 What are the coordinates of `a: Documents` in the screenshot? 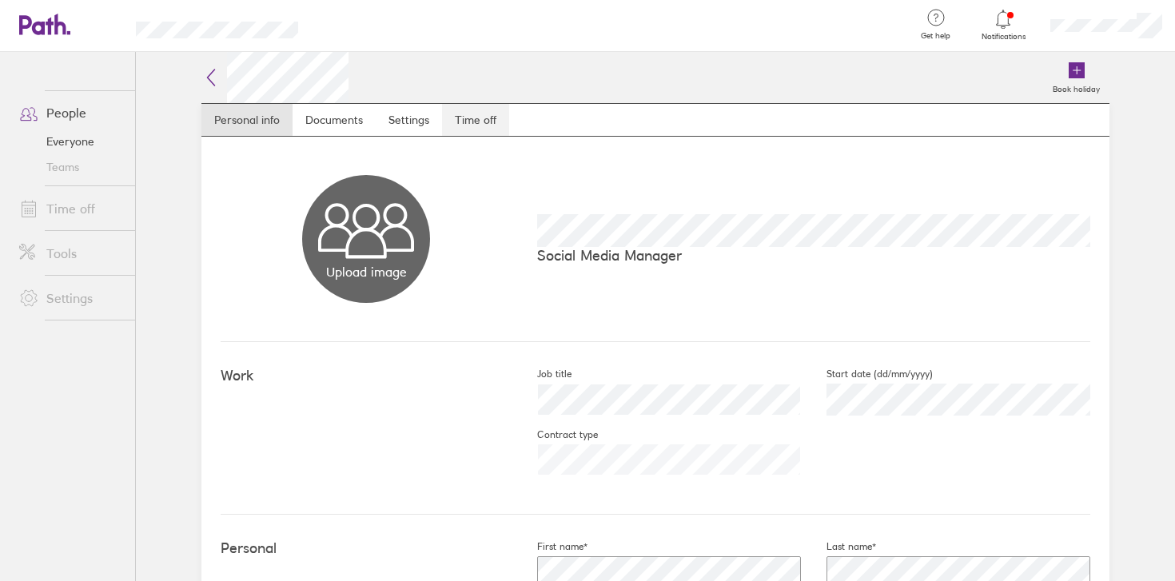 It's located at (334, 120).